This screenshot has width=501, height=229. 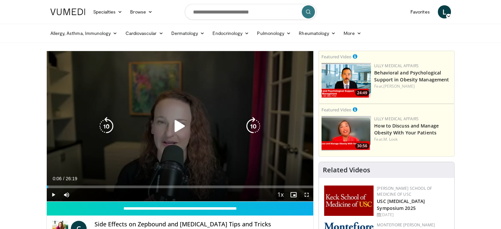 I want to click on span: 24:49, so click(x=362, y=93).